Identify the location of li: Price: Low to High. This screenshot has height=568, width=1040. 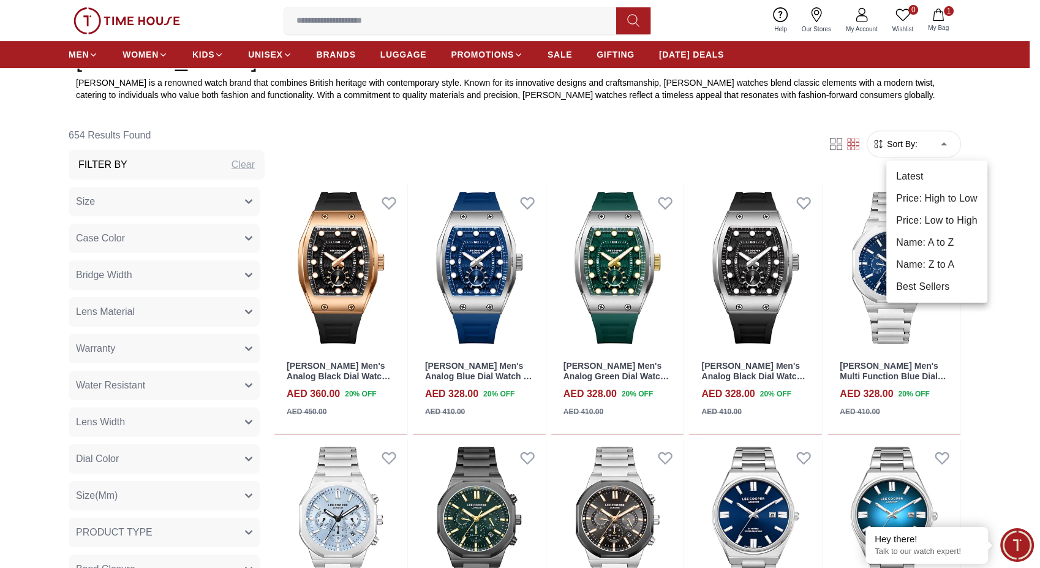
(937, 220).